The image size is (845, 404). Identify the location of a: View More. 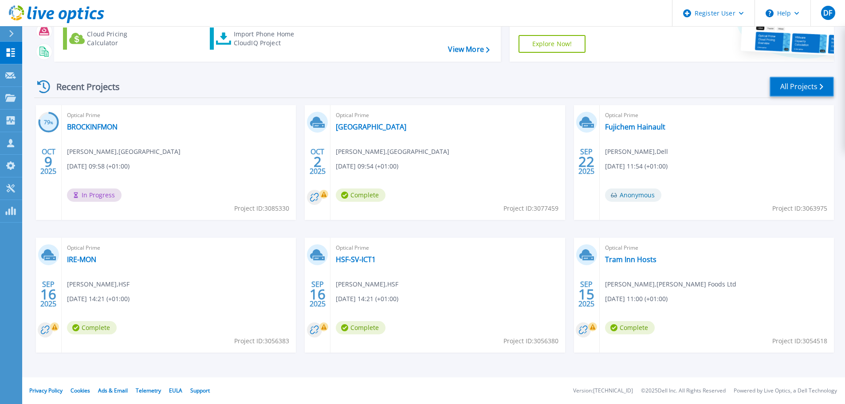
(468, 49).